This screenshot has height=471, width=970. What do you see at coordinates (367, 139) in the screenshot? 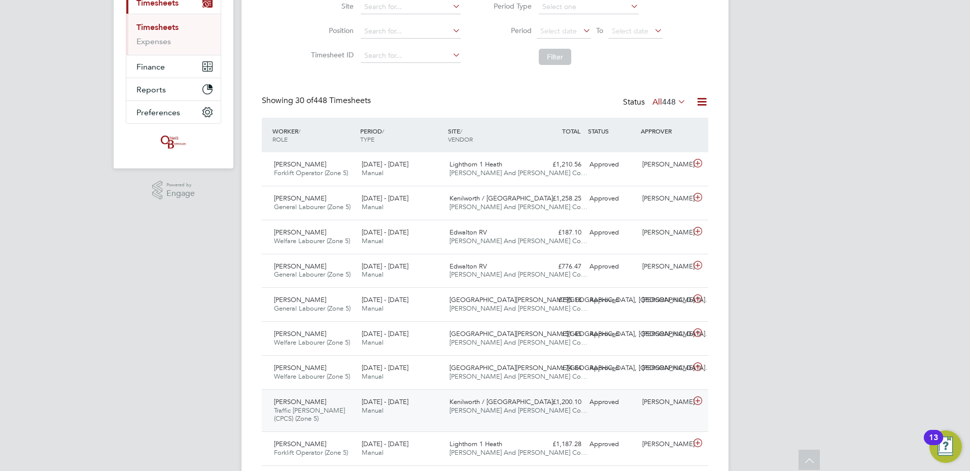
I see `span: TYPE` at bounding box center [367, 139].